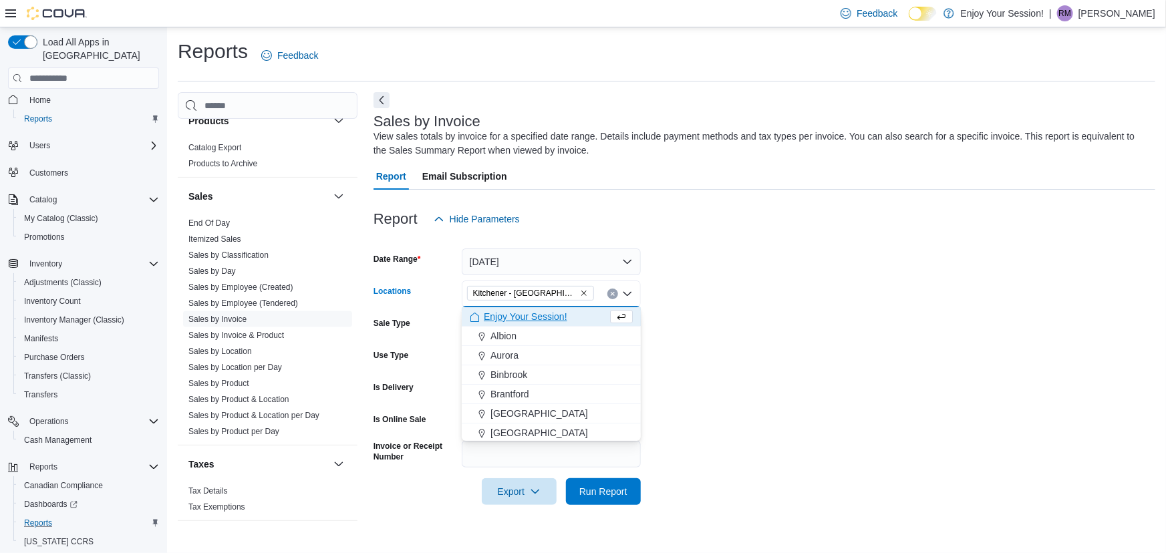 This screenshot has width=1166, height=553. What do you see at coordinates (214, 148) in the screenshot?
I see `span: Catalog Export` at bounding box center [214, 148].